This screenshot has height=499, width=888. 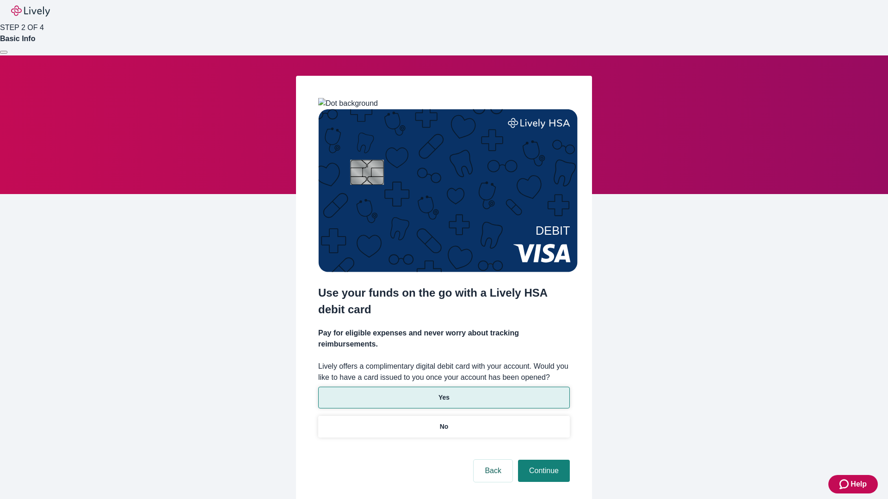 What do you see at coordinates (852, 484) in the screenshot?
I see `button: Zendesk support iconHelp` at bounding box center [852, 484].